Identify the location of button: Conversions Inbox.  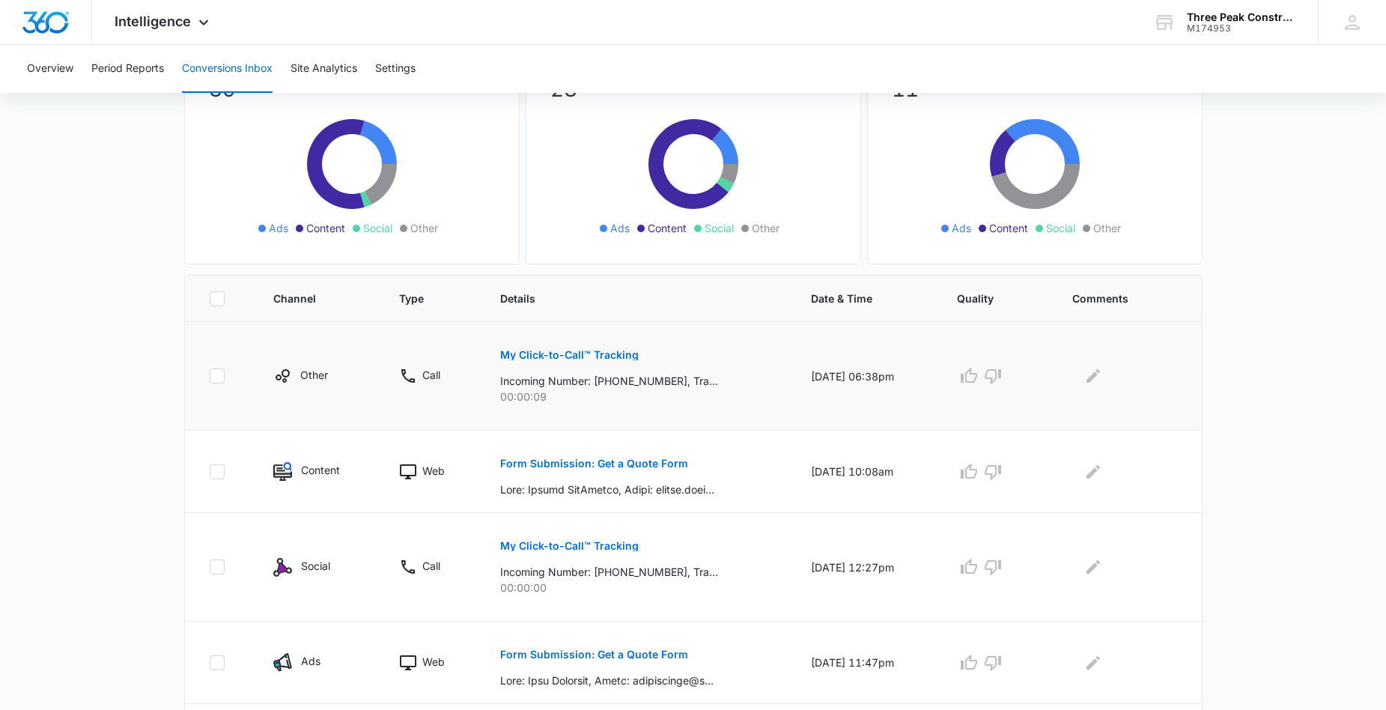
(227, 69).